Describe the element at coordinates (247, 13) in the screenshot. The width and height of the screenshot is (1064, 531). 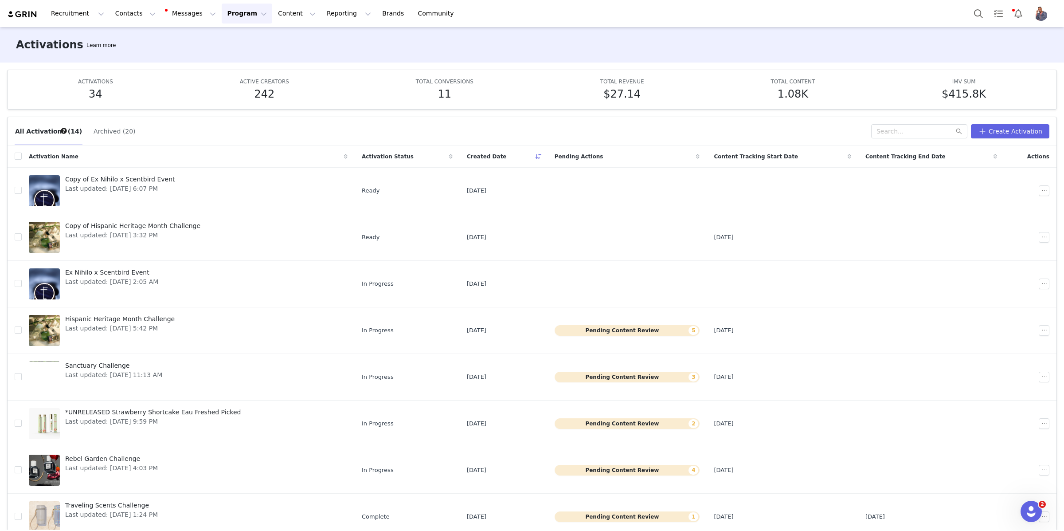
I see `button: Program` at that location.